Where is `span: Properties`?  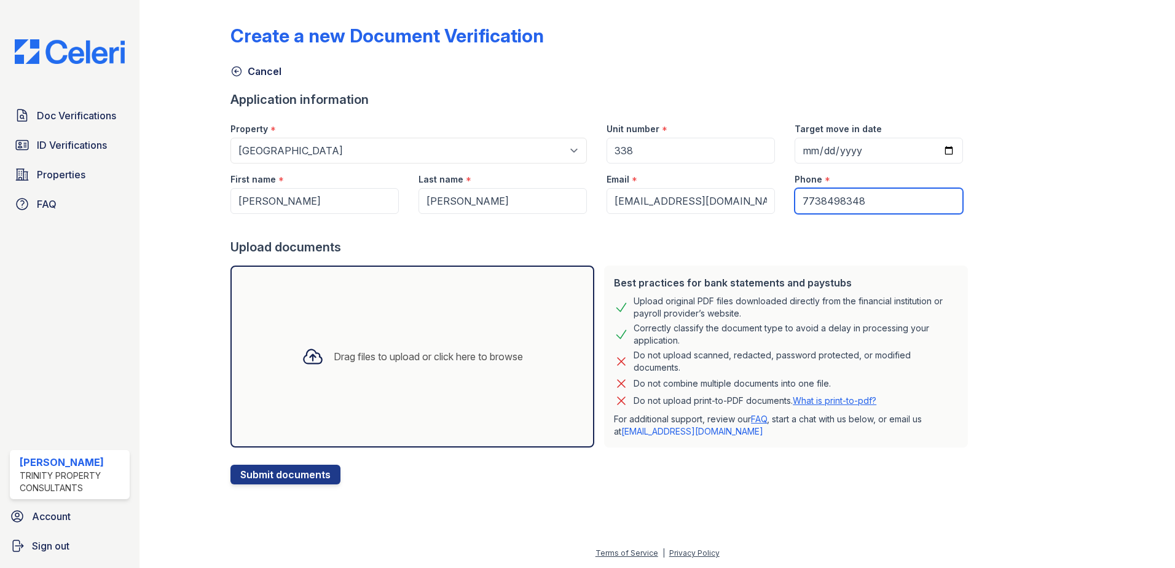 span: Properties is located at coordinates (61, 175).